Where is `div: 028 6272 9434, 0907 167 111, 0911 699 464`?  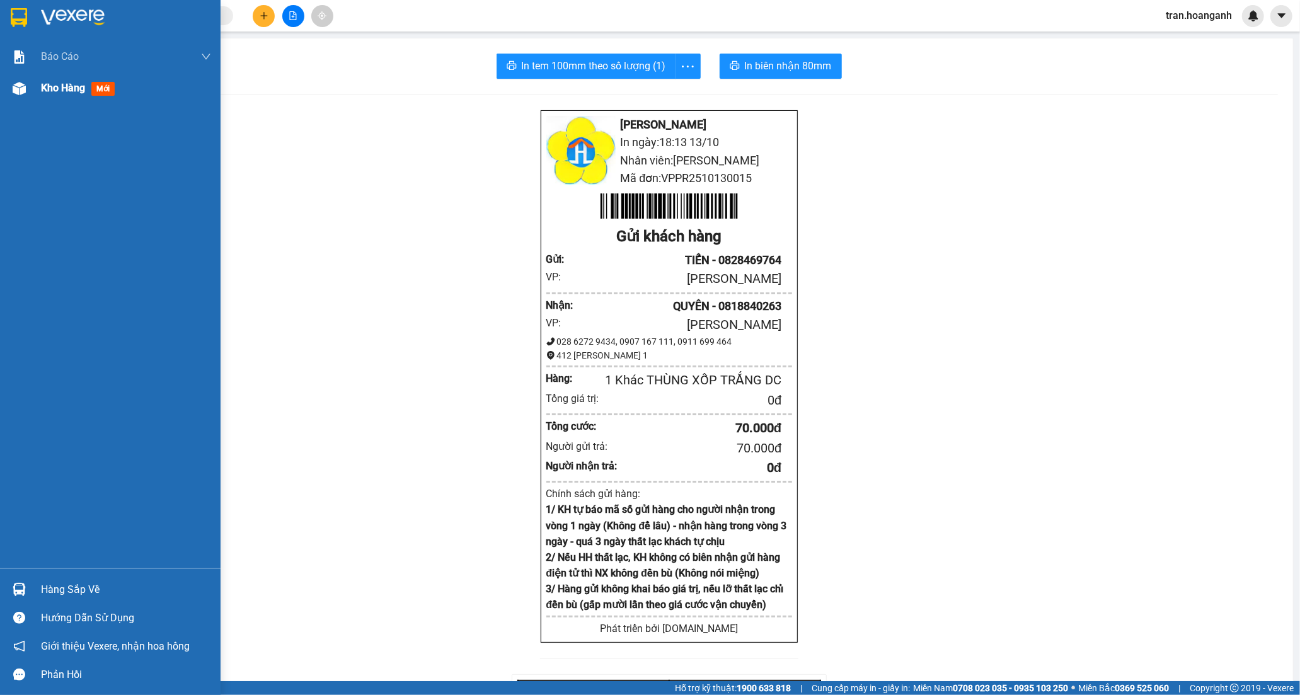 div: 028 6272 9434, 0907 167 111, 0911 699 464 is located at coordinates (669, 342).